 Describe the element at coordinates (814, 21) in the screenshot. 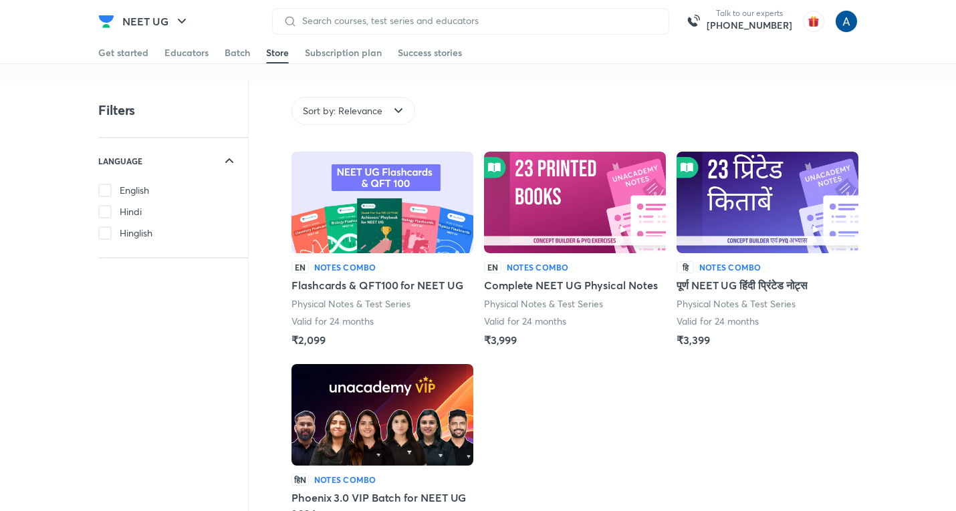

I see `img: avatar` at that location.